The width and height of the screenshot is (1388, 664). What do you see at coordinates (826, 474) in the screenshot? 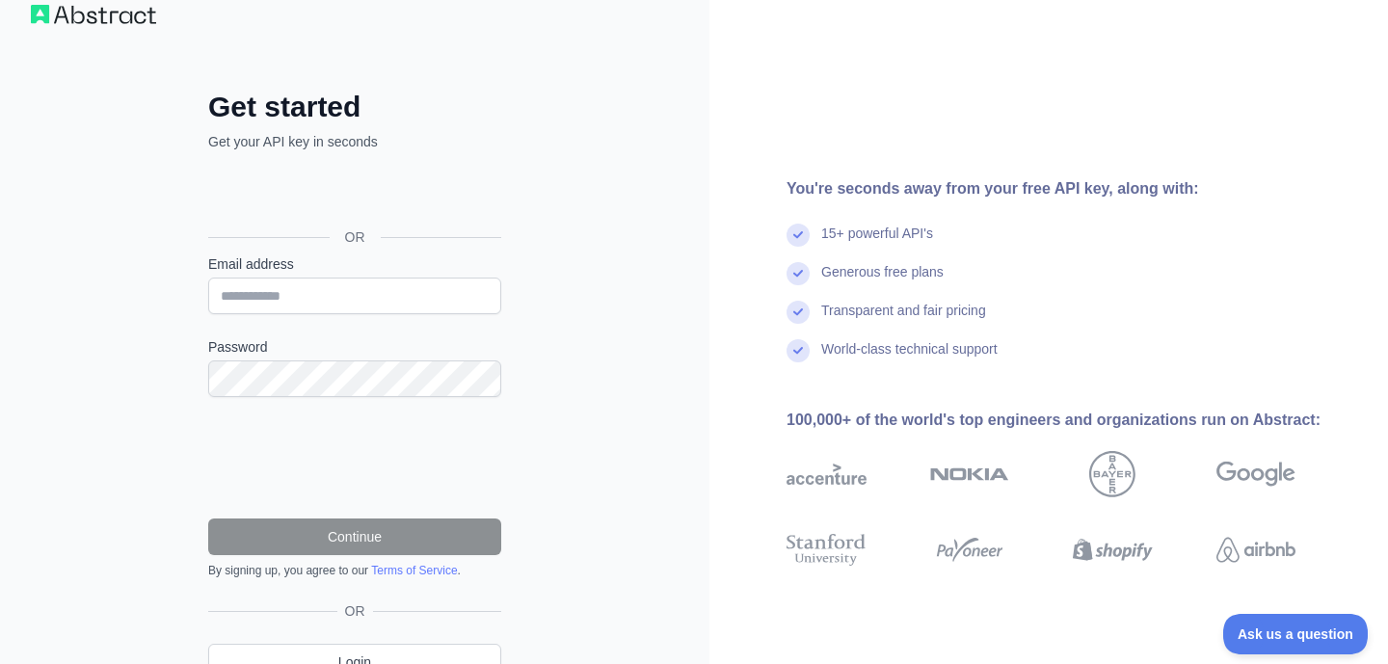
I see `img: accenture` at bounding box center [826, 474].